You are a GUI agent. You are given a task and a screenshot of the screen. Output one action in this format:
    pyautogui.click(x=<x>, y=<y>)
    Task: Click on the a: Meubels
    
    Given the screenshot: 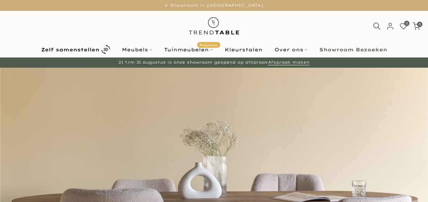 What is the action you would take?
    pyautogui.click(x=137, y=50)
    